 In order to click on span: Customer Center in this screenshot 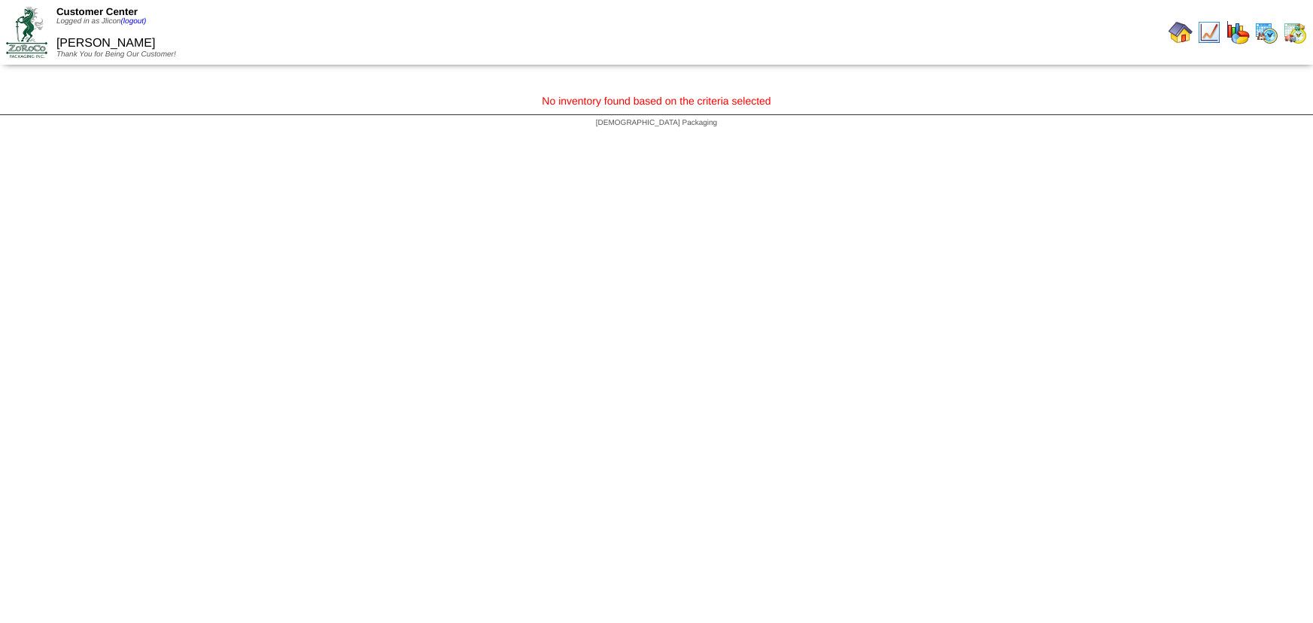, I will do `click(97, 11)`.